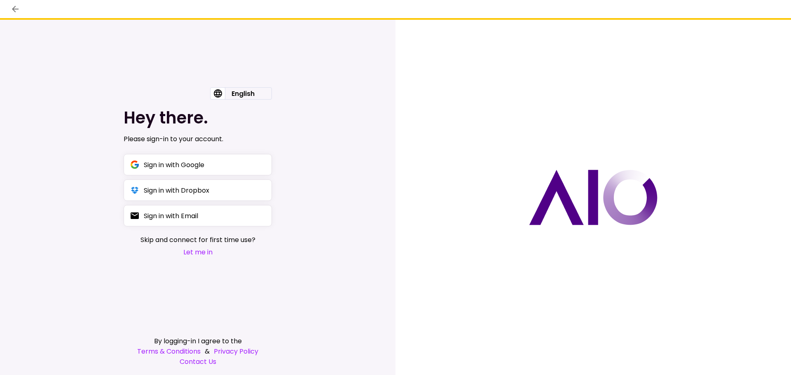 The height and width of the screenshot is (375, 791). Describe the element at coordinates (236, 351) in the screenshot. I see `a: Privacy Policy` at that location.